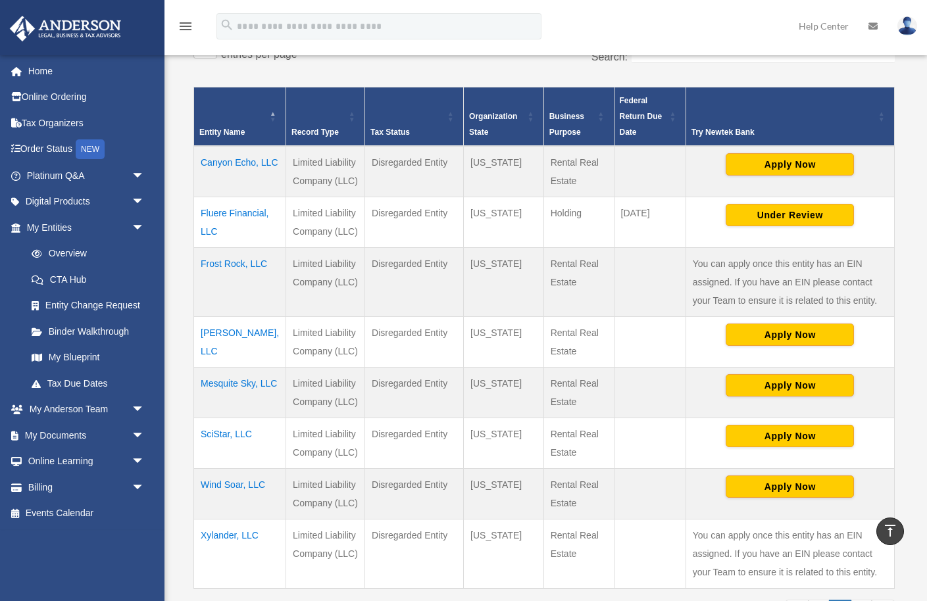  Describe the element at coordinates (88, 306) in the screenshot. I see `a: Entity Change Request` at that location.